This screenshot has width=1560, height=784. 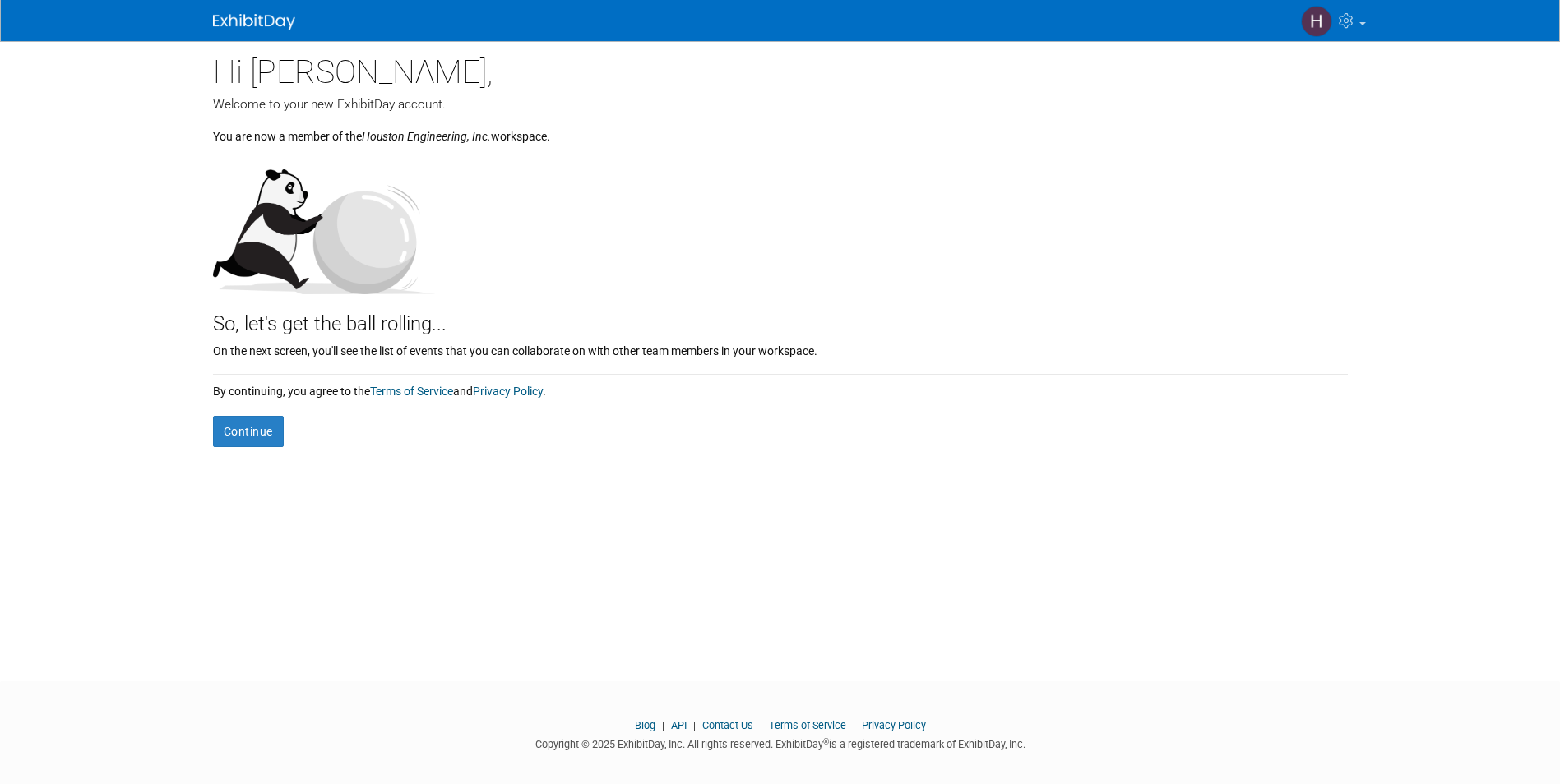 What do you see at coordinates (644, 724) in the screenshot?
I see `a: Blog` at bounding box center [644, 724].